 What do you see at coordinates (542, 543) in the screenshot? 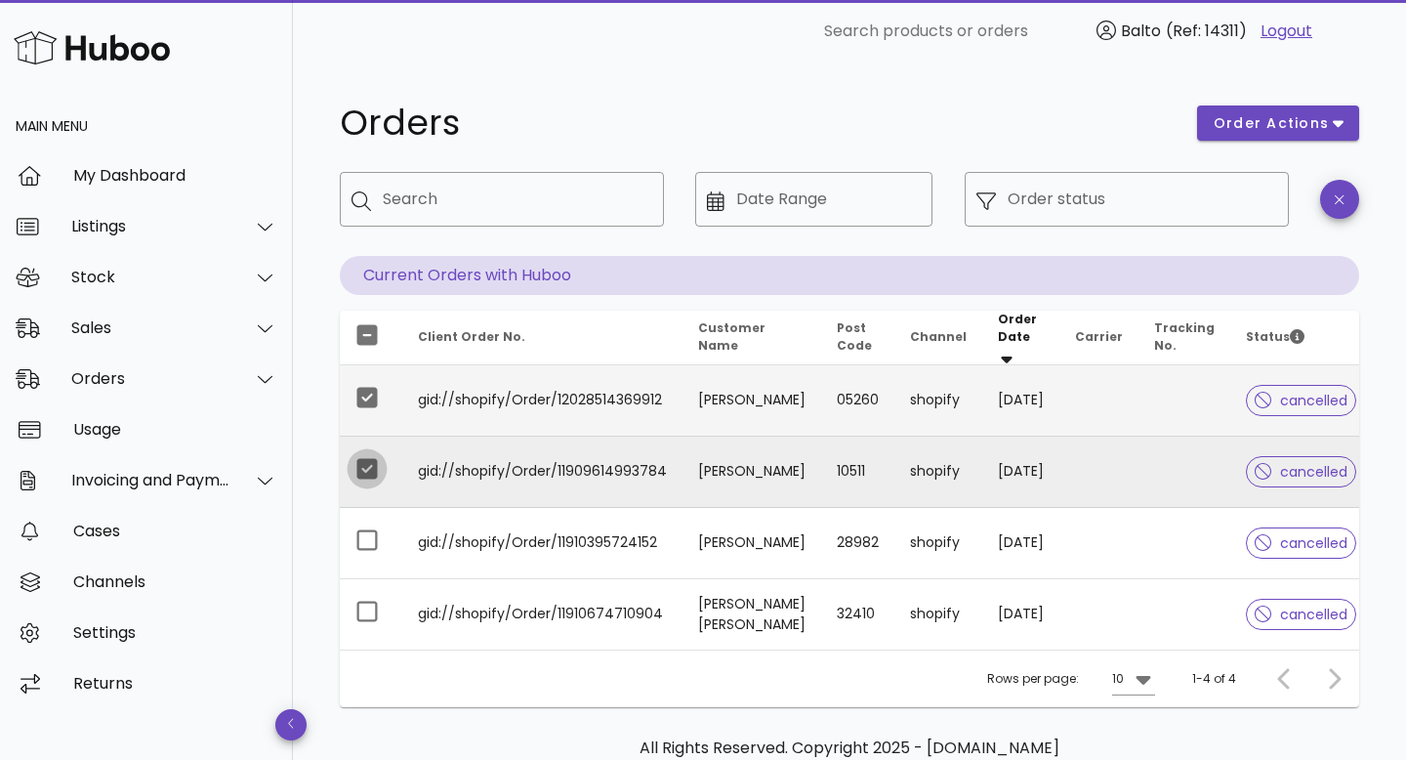
I see `td: gid://shopify/Order/11910395724152` at bounding box center [542, 543].